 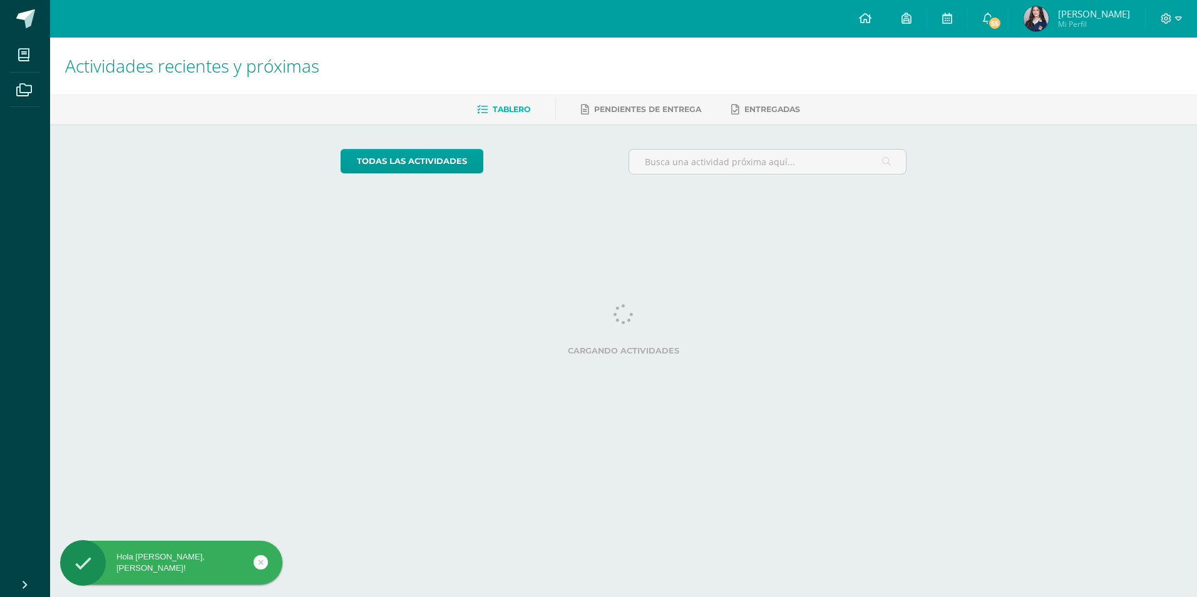 I want to click on label: Cargando actividades, so click(x=623, y=351).